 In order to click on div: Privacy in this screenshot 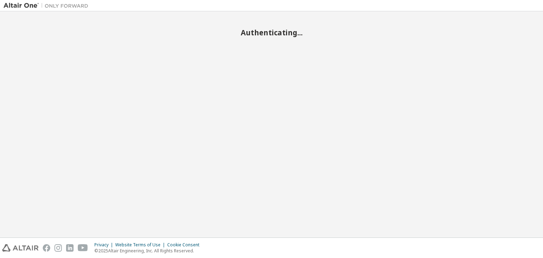, I will do `click(105, 245)`.